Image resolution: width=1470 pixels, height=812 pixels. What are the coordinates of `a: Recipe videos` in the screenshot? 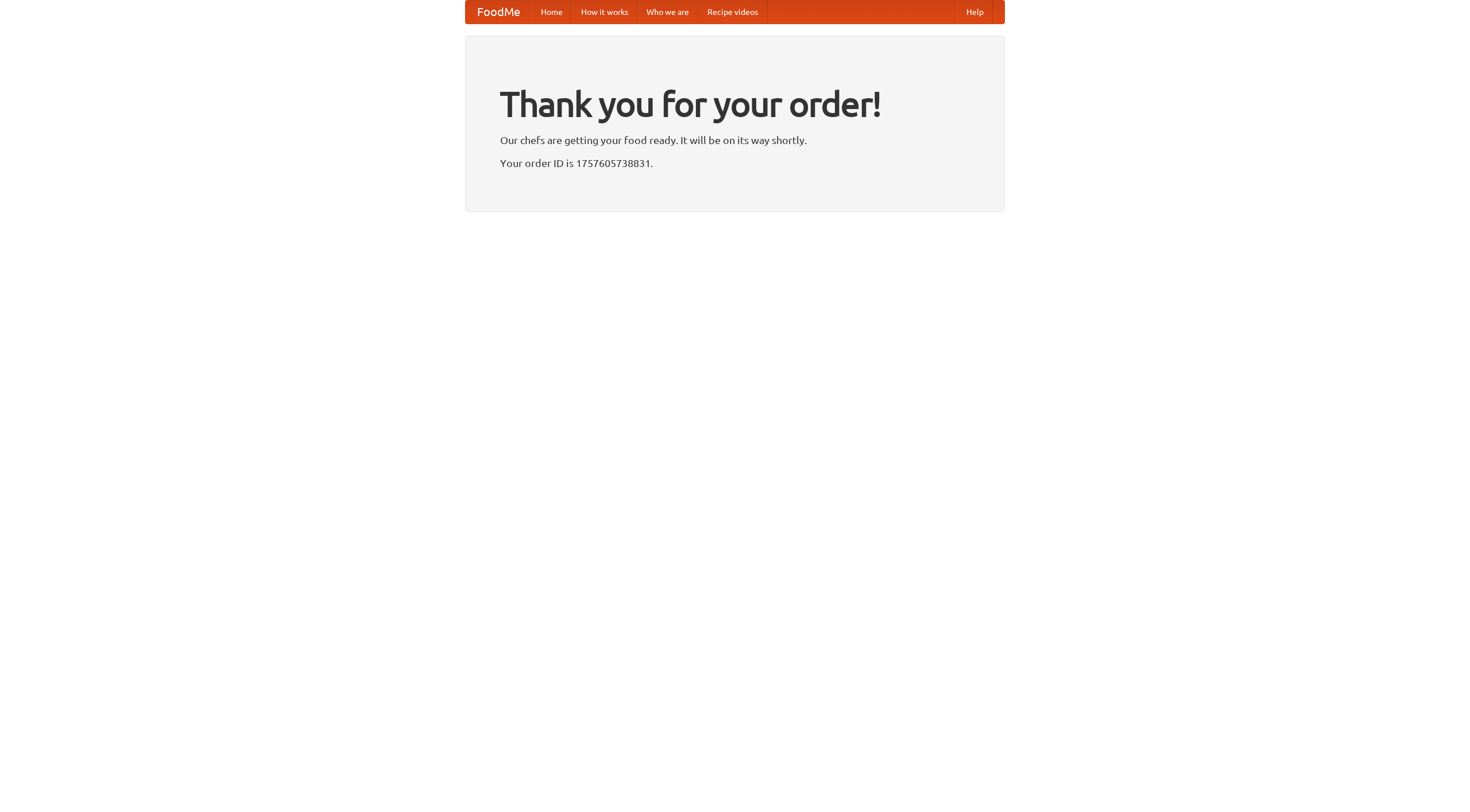 It's located at (733, 12).